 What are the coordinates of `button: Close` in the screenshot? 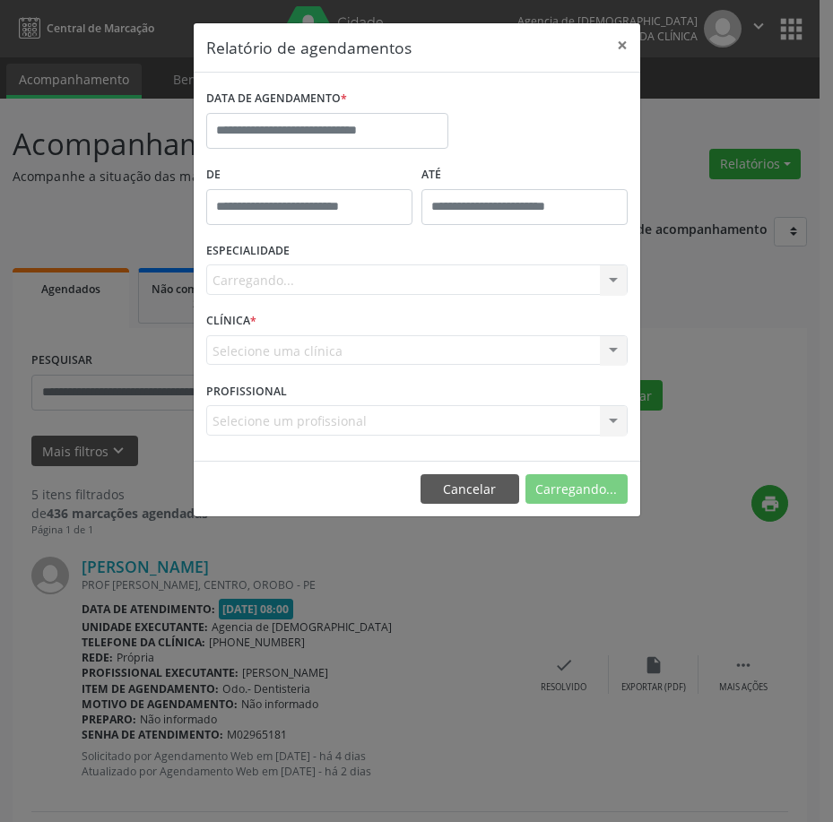 It's located at (622, 45).